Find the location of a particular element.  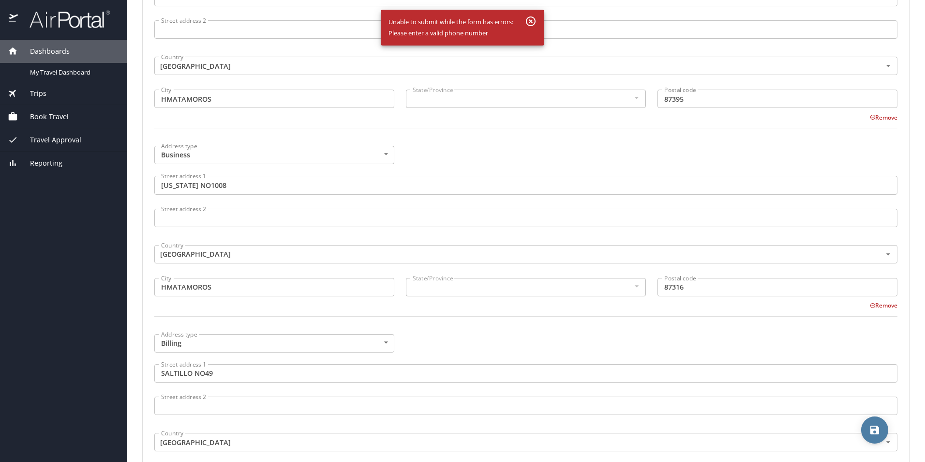

span: Reporting is located at coordinates (40, 163).